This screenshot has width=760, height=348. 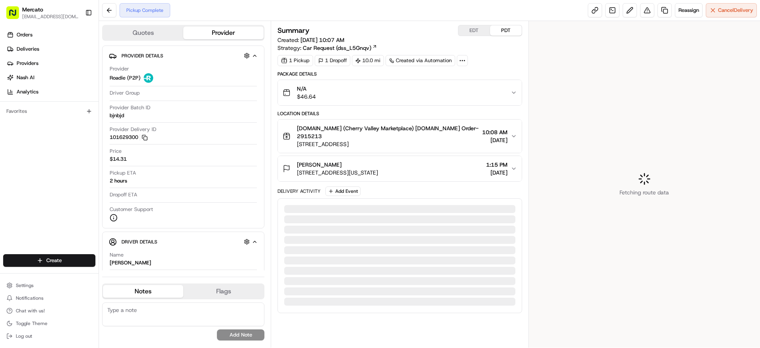 I want to click on span: Provider Batch ID, so click(x=130, y=108).